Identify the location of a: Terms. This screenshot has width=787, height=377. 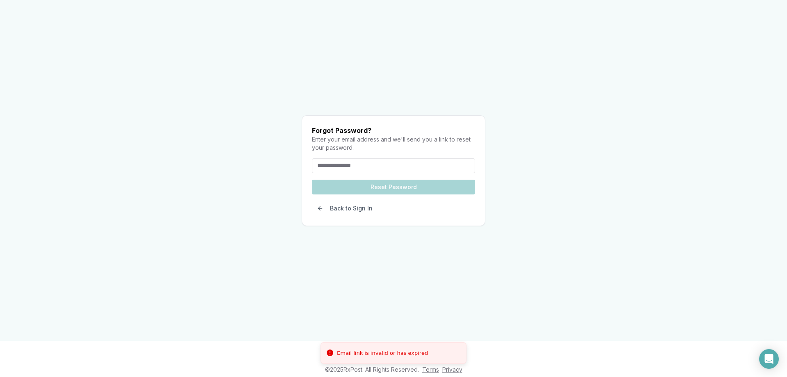
(430, 369).